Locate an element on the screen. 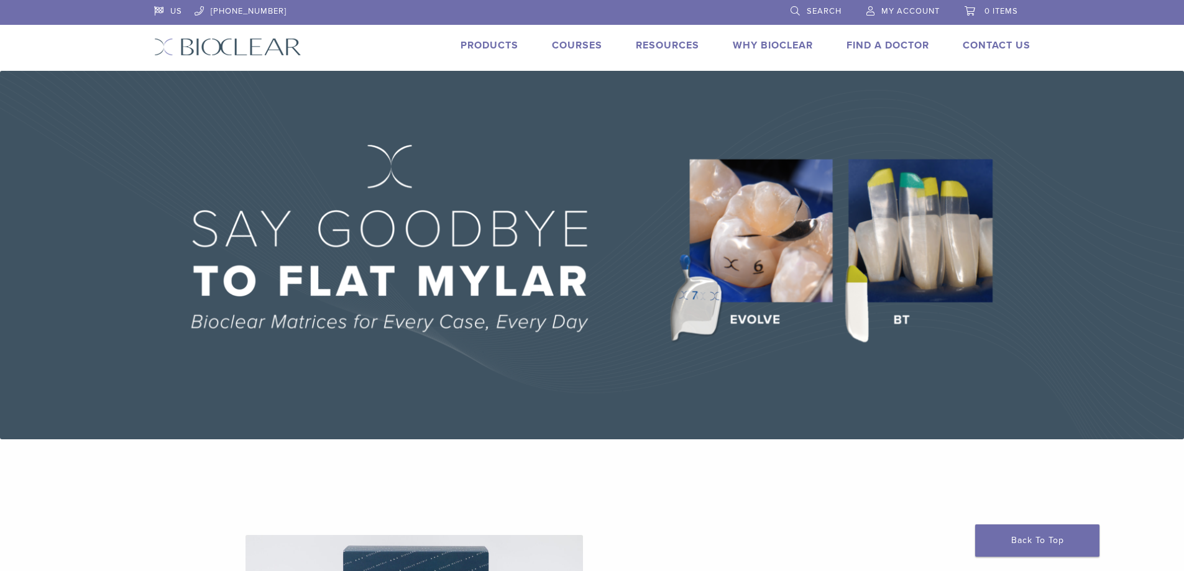 The width and height of the screenshot is (1184, 571). a: Products is located at coordinates (489, 45).